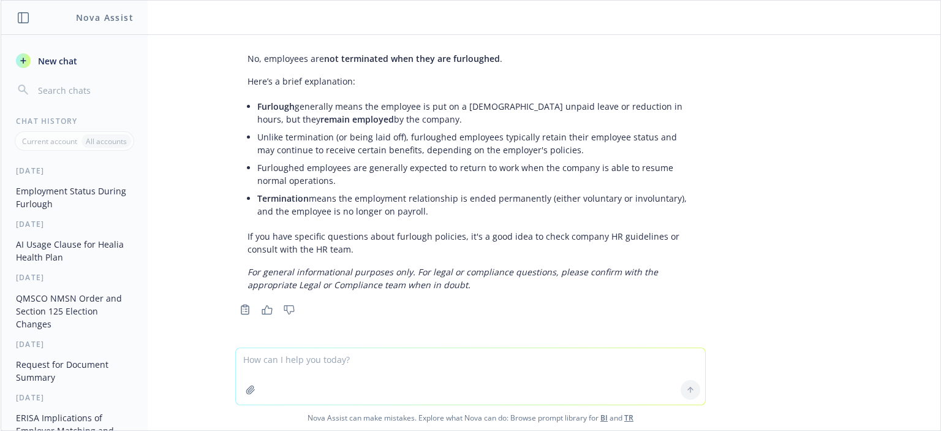 The height and width of the screenshot is (431, 941). What do you see at coordinates (289, 309) in the screenshot?
I see `button: Thumbs down` at bounding box center [289, 309].